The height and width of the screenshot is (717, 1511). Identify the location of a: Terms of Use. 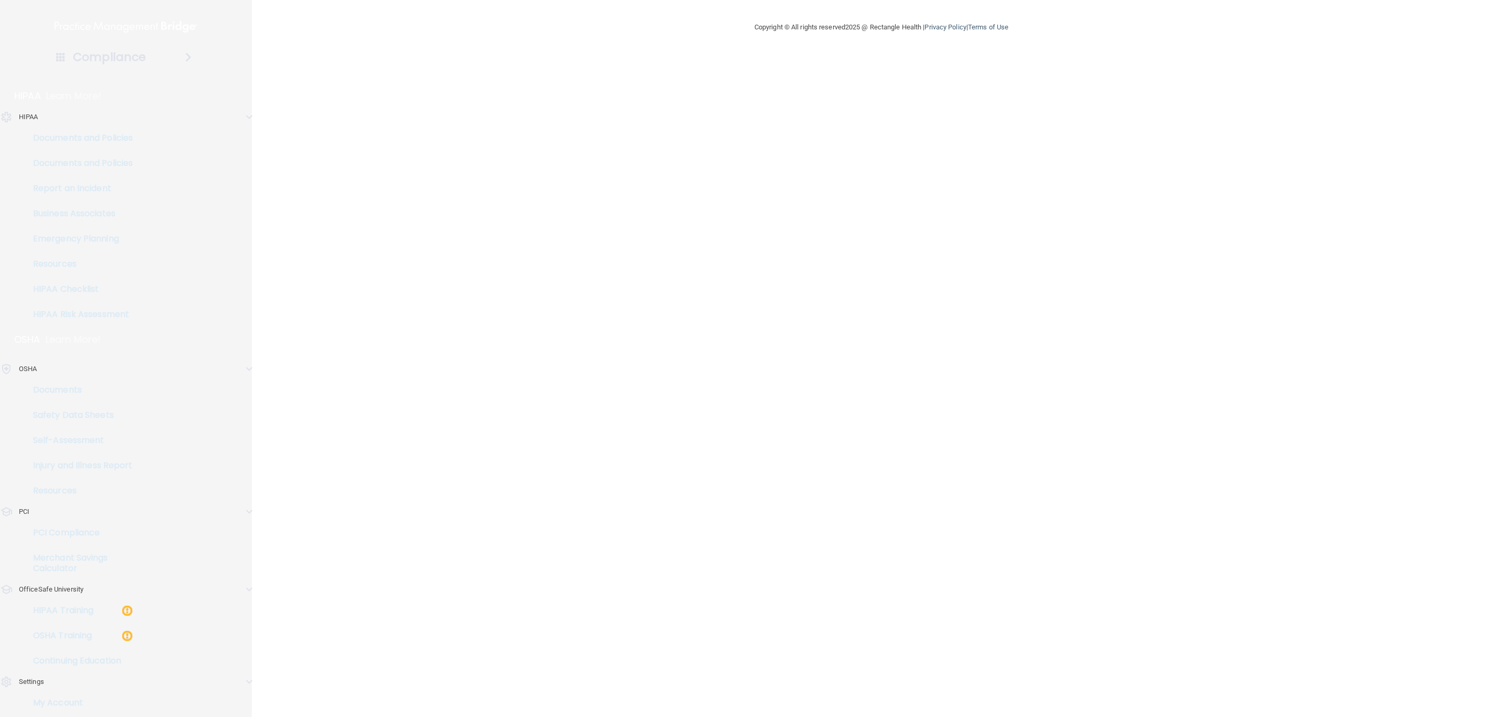
(988, 27).